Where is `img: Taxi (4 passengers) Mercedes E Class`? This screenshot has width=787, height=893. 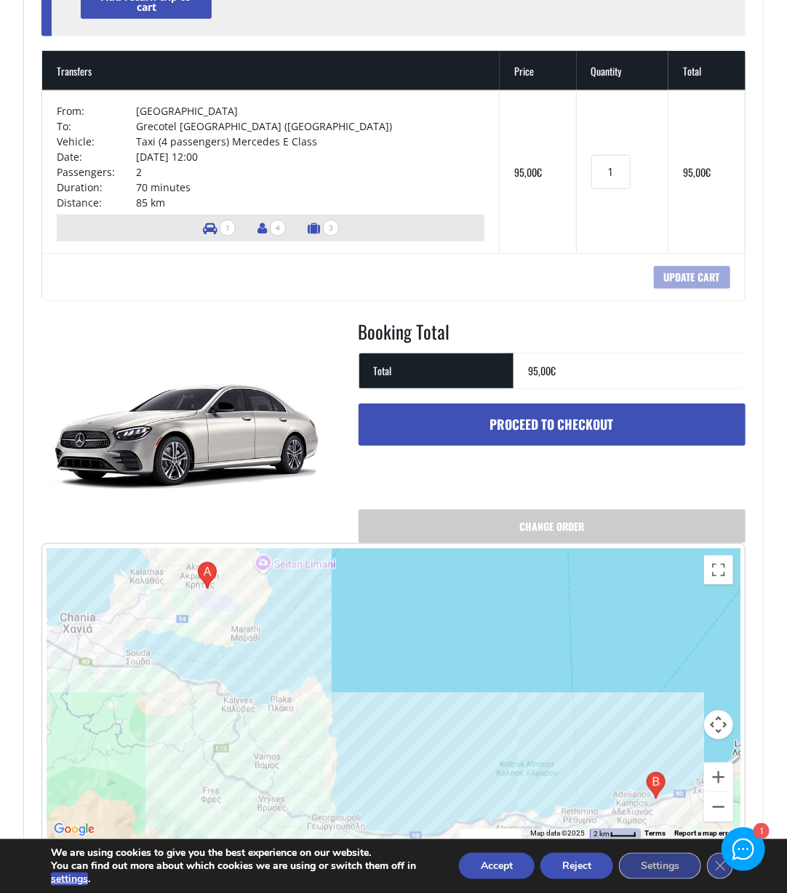
img: Taxi (4 passengers) Mercedes E Class is located at coordinates (187, 428).